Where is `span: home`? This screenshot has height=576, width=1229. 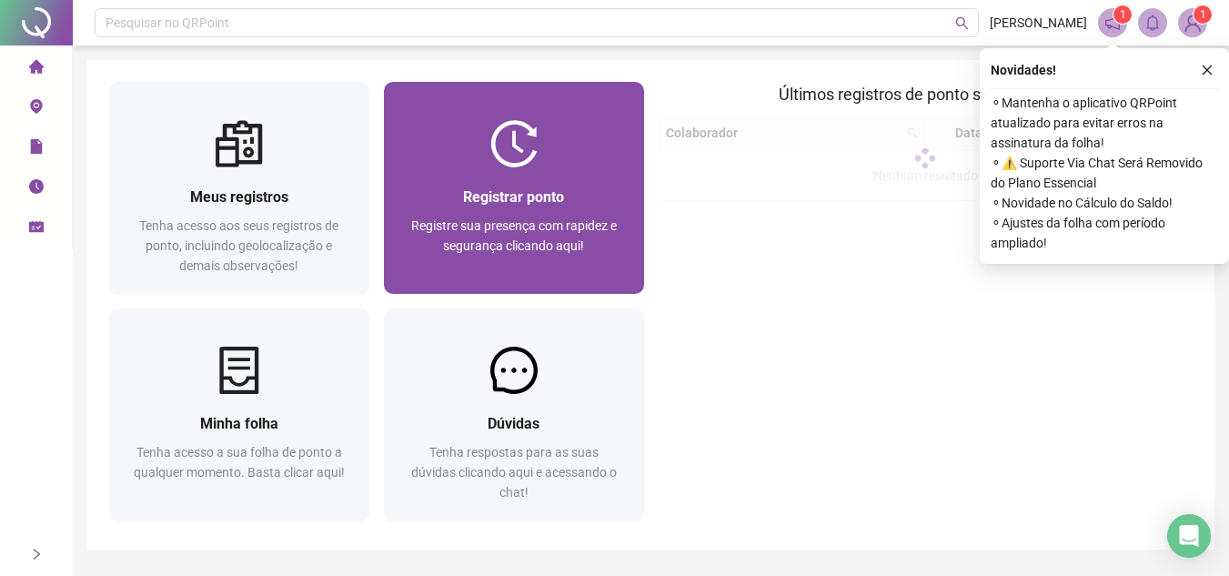
span: home is located at coordinates (36, 69).